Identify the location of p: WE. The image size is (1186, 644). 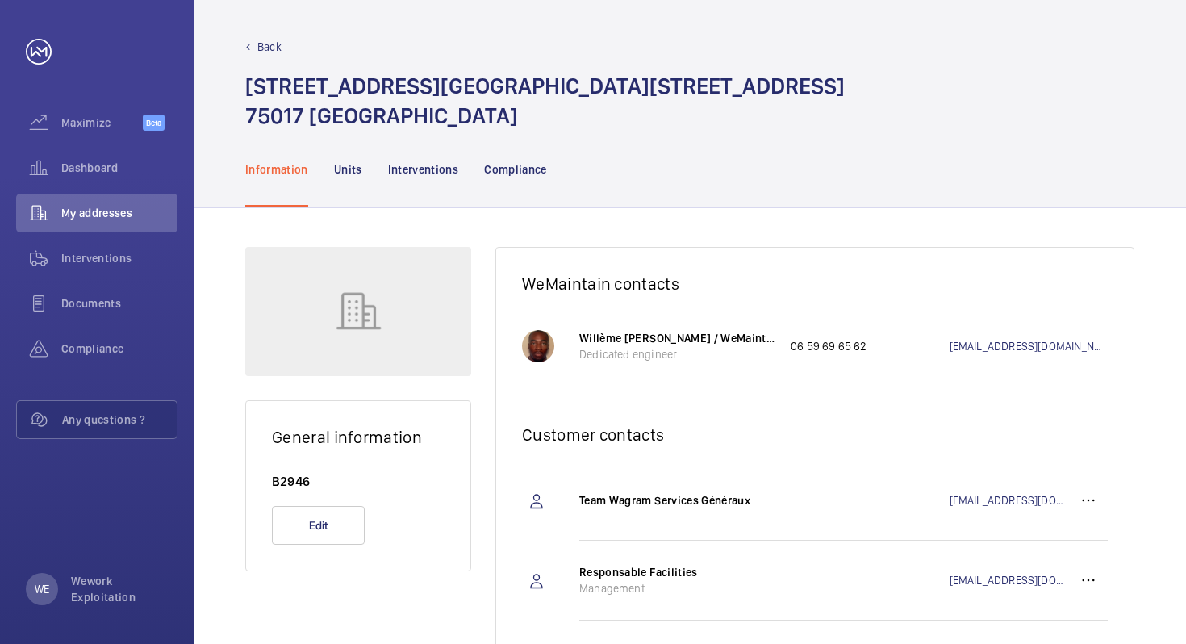
(42, 589).